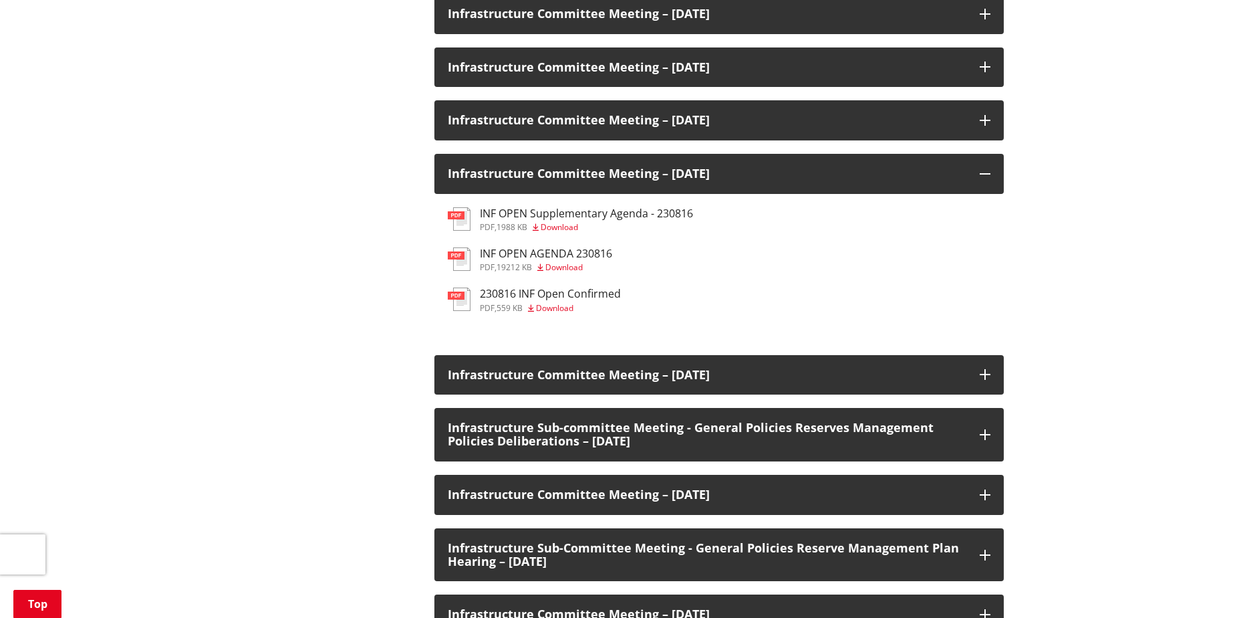 The width and height of the screenshot is (1241, 618). What do you see at coordinates (707, 434) in the screenshot?
I see `h3: Infrastructure Sub-committee Meeting - General Policies Reserves Management Policies Deliberation...` at bounding box center [707, 434].